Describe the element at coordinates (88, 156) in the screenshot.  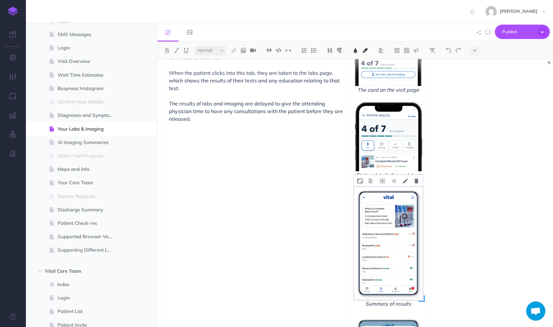
I see `span: Share Visit Progress` at that location.